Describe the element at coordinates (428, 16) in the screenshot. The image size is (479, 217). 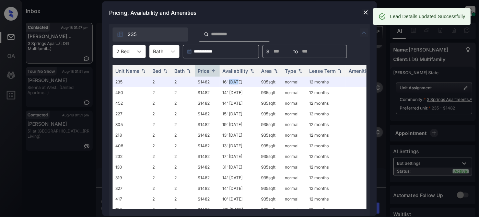
I see `div: Lead Details updated Successfully` at that location.